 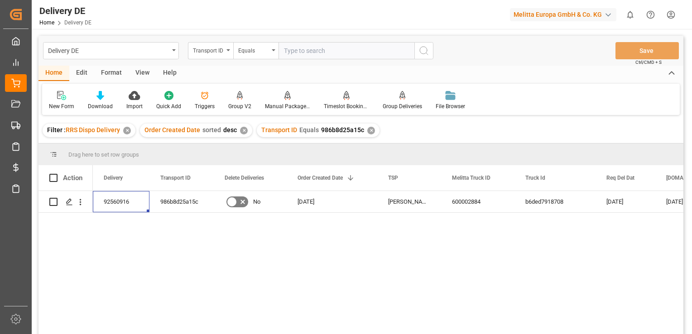 What do you see at coordinates (565, 14) in the screenshot?
I see `button: Melitta Europa GmbH & Co. KG` at bounding box center [565, 14].